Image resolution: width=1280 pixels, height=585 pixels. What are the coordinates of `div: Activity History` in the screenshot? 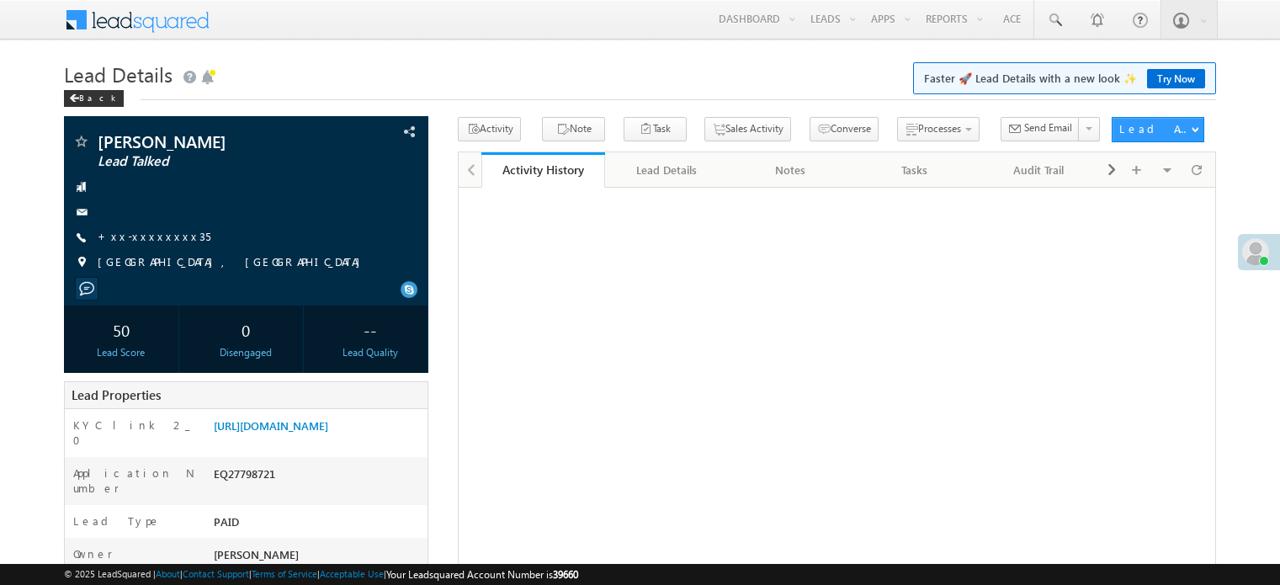 It's located at (543, 169).